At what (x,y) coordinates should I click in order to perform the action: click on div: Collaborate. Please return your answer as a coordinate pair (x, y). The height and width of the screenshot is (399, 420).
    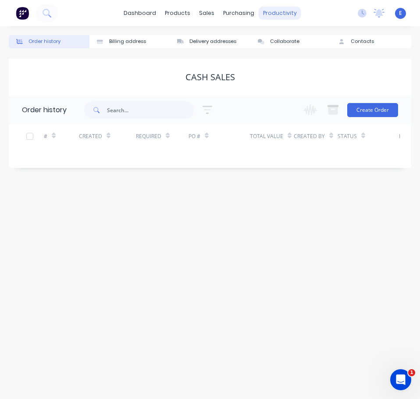
    Looking at the image, I should click on (284, 41).